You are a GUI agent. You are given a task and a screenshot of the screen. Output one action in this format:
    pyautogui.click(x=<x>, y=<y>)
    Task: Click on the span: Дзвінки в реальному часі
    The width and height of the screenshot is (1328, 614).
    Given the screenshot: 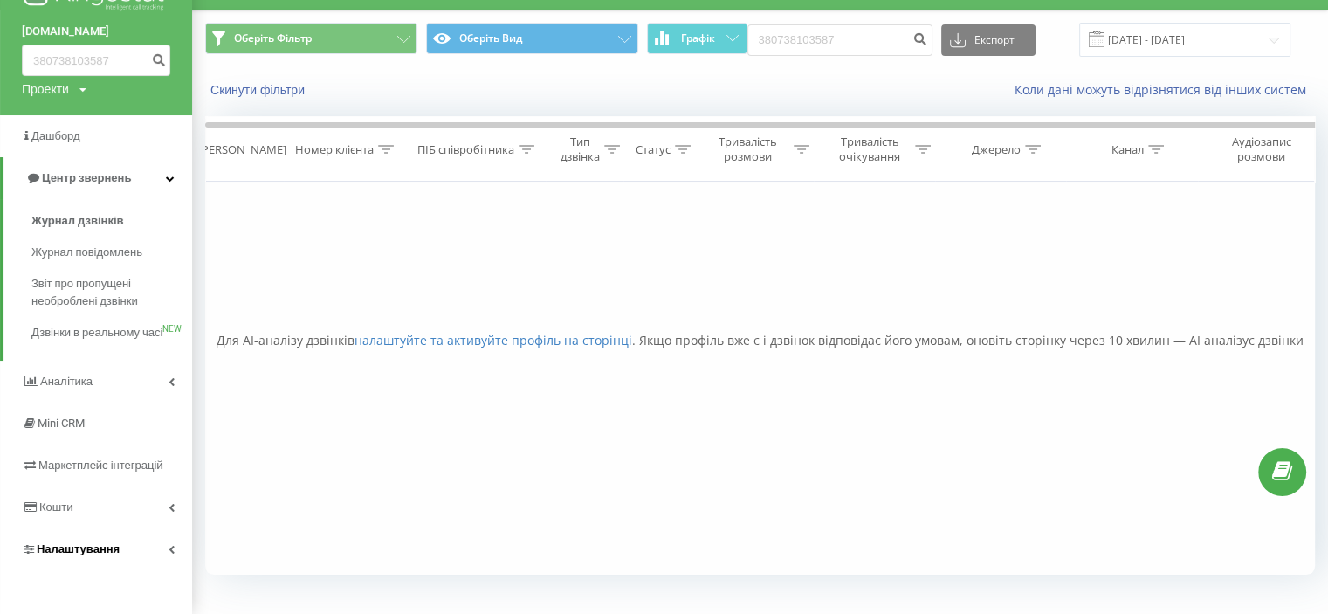 What is the action you would take?
    pyautogui.click(x=97, y=333)
    